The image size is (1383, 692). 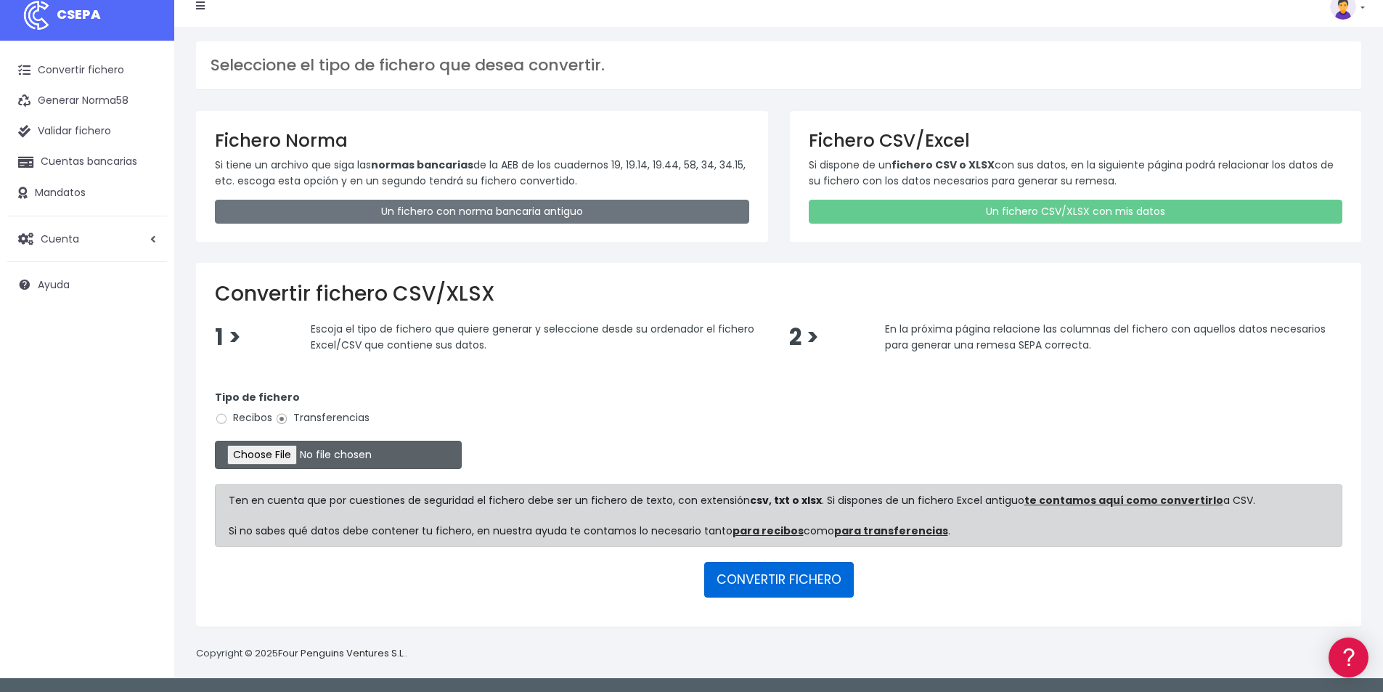 I want to click on a: te contamos aquí como convertirlo, so click(x=1123, y=500).